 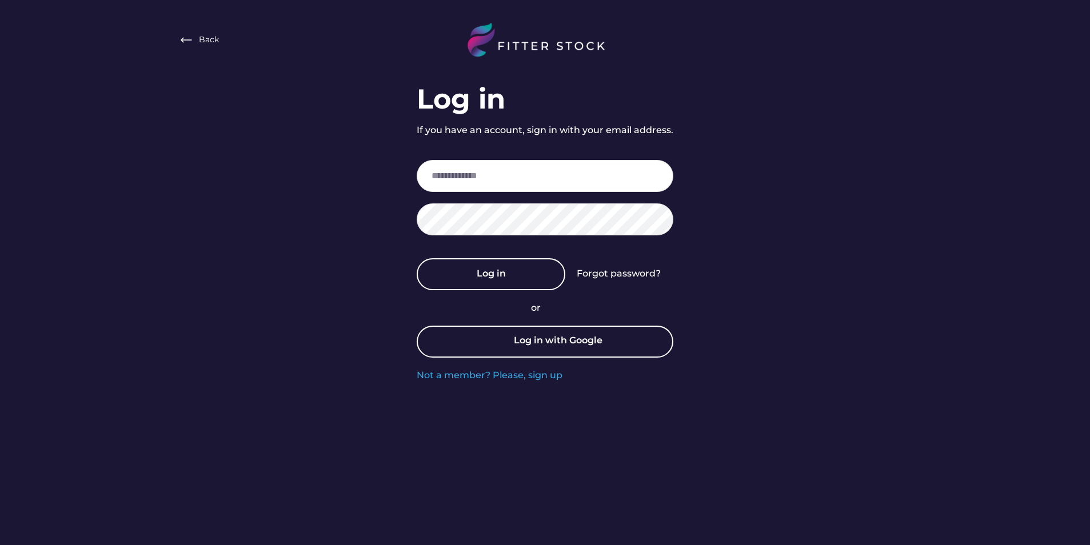 I want to click on button: Log in, so click(x=491, y=274).